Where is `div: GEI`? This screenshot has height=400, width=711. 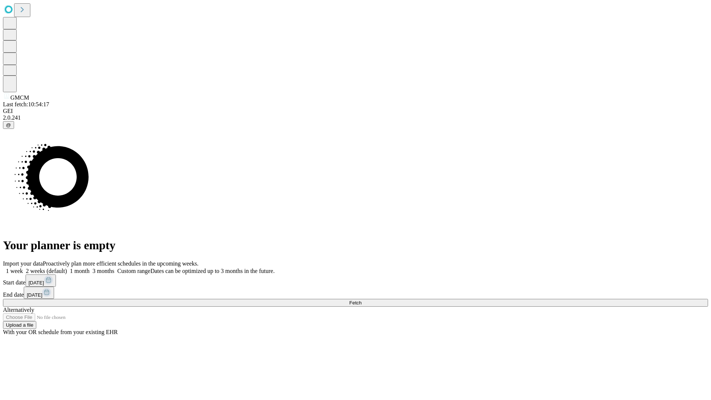 div: GEI is located at coordinates (356, 111).